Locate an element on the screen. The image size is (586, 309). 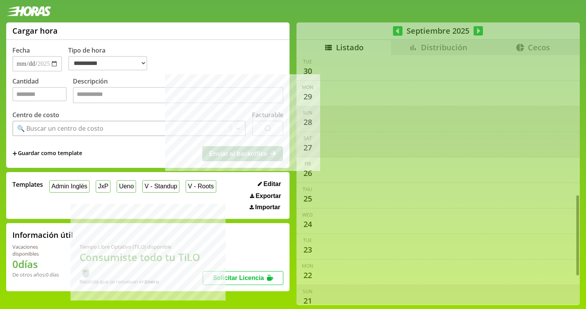
button: Editar is located at coordinates (269, 184).